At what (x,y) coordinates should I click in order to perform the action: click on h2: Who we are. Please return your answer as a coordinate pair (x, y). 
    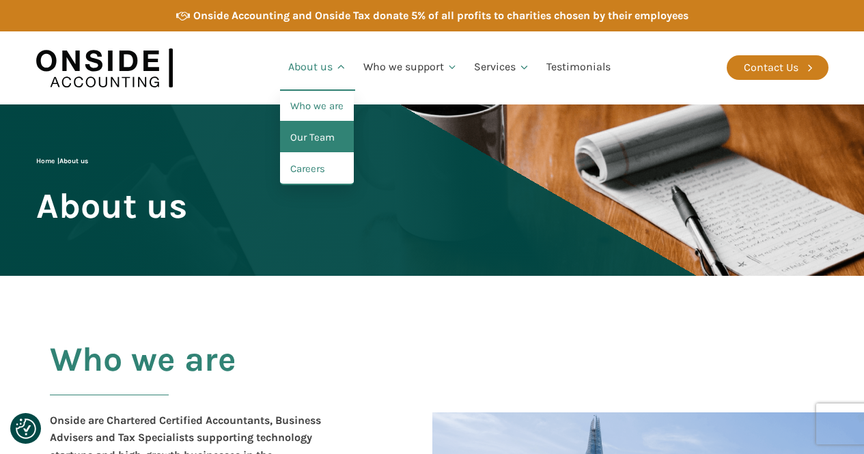
    Looking at the image, I should click on (143, 377).